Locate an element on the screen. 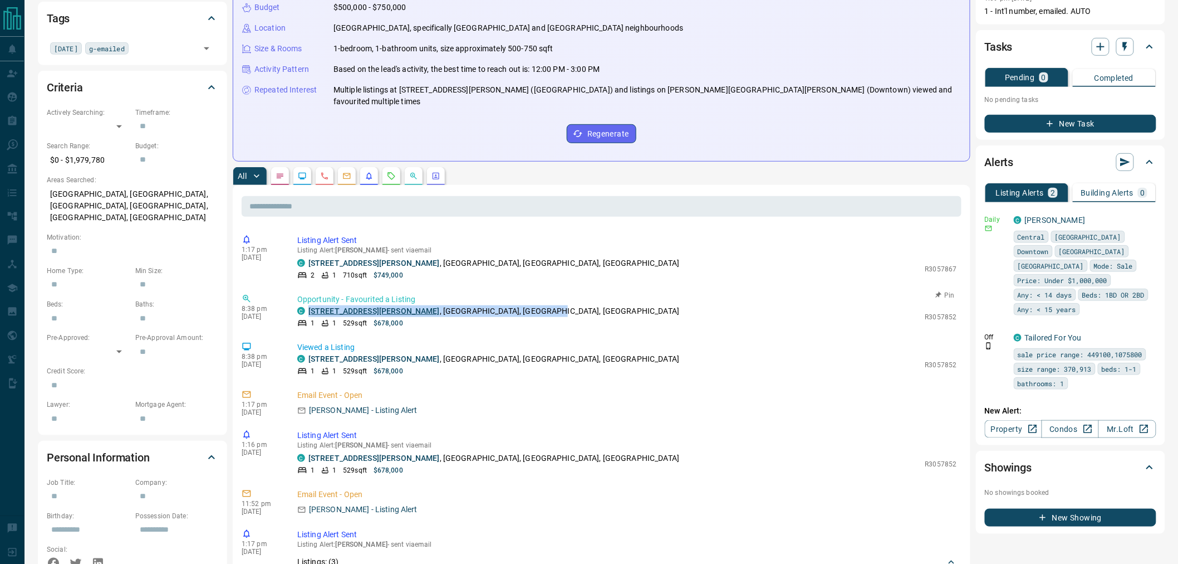 Image resolution: width=1178 pixels, height=564 pixels. p: 1:16 pm is located at coordinates (261, 444).